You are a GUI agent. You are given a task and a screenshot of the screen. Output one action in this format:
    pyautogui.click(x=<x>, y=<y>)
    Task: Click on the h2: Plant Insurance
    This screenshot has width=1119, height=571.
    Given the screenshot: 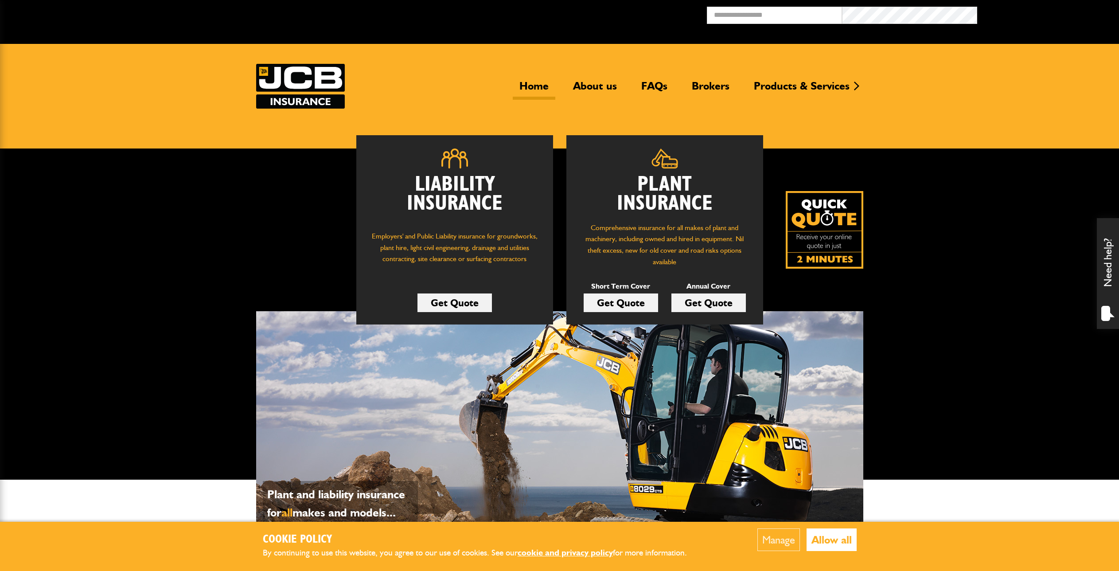 What is the action you would take?
    pyautogui.click(x=665, y=194)
    